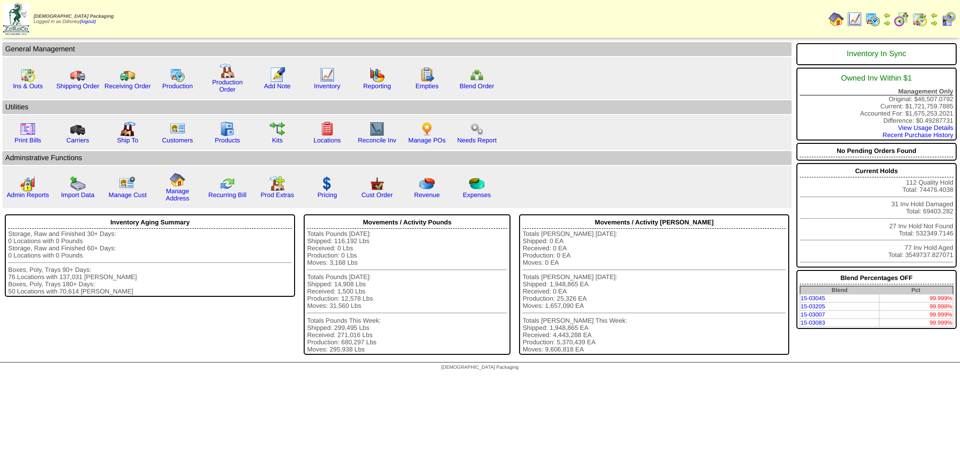 The height and width of the screenshot is (468, 960). I want to click on a: Kits, so click(277, 140).